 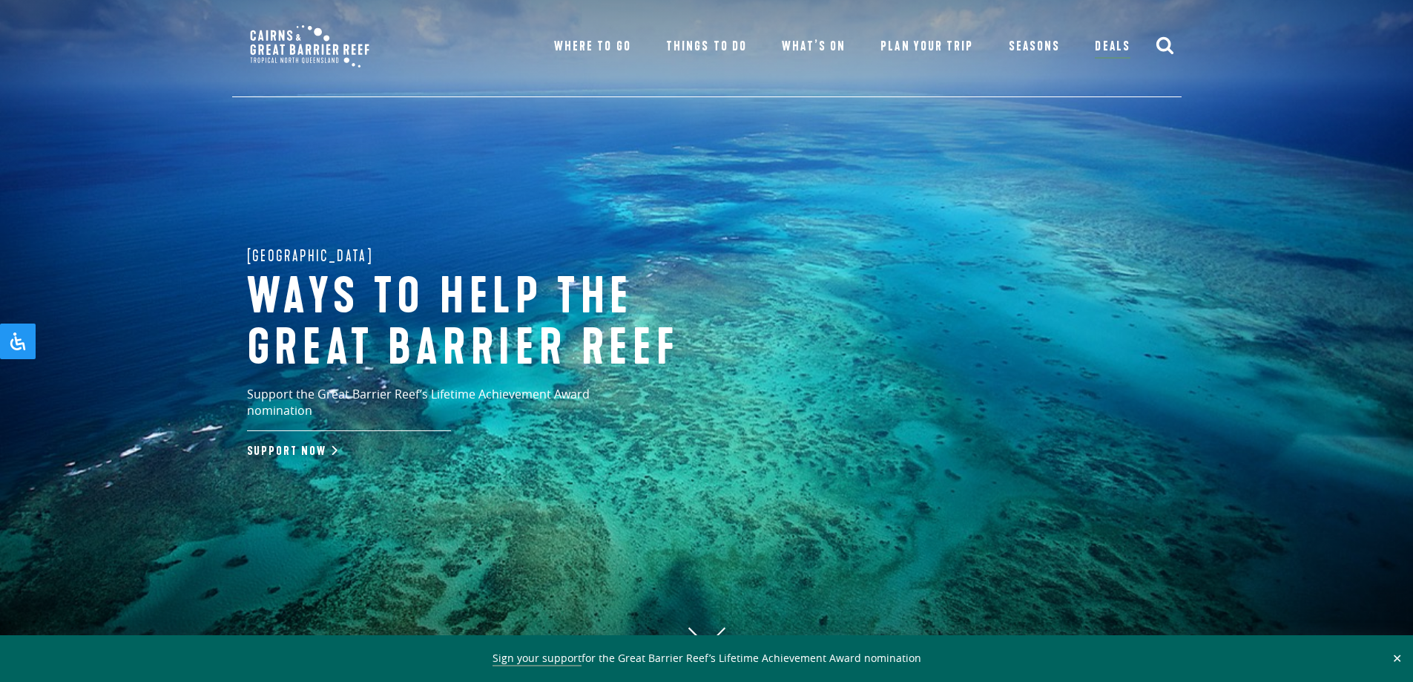 I want to click on svg: Open Accessibility Panel, so click(x=18, y=341).